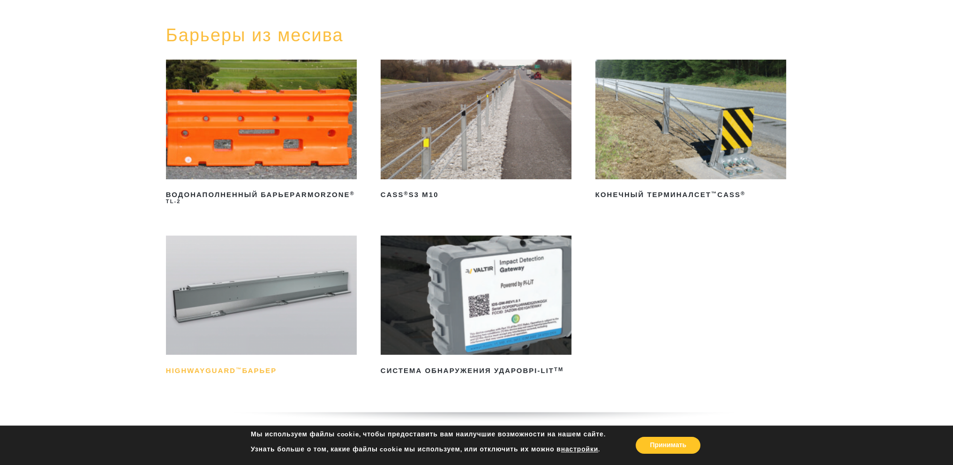 Image resolution: width=953 pixels, height=465 pixels. I want to click on font: ® TL-2, so click(260, 197).